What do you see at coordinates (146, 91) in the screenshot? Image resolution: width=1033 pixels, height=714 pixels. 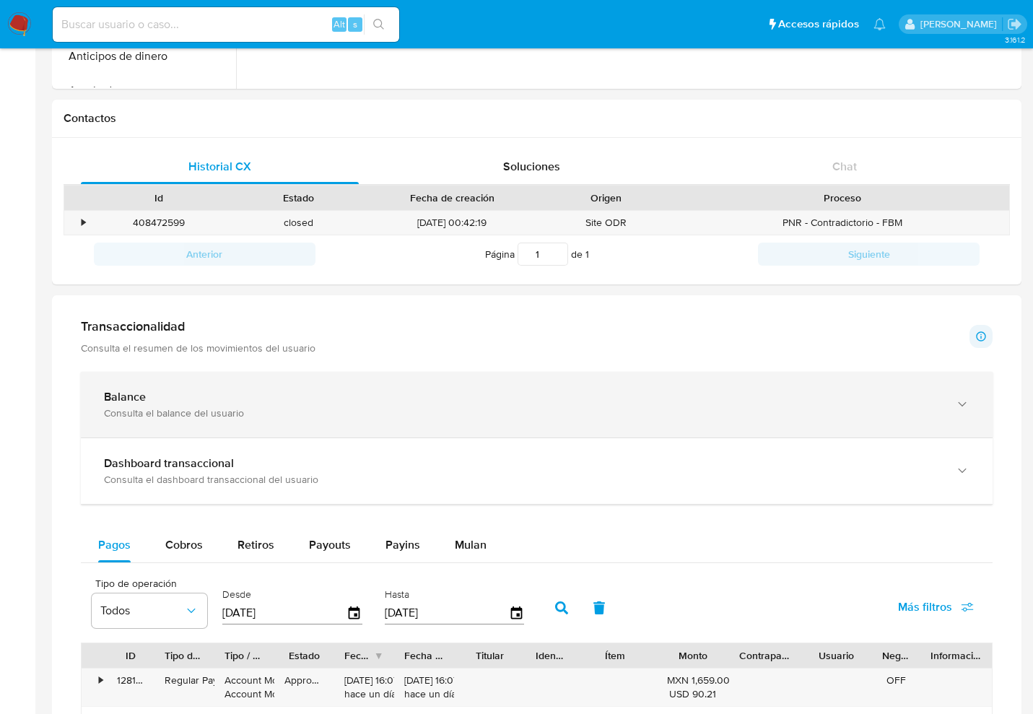 I see `button: Aprobadores` at bounding box center [146, 91].